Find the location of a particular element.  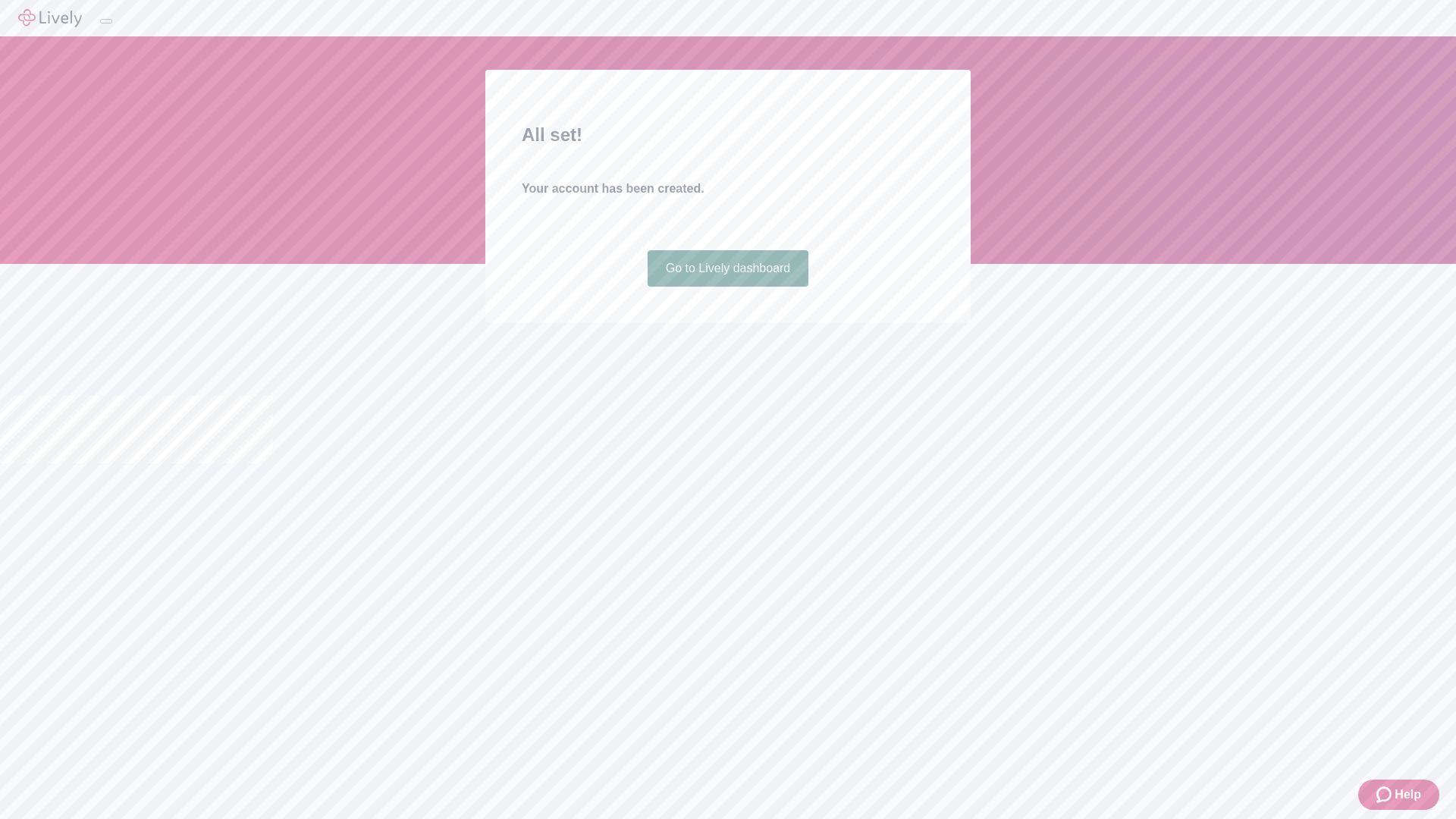

img: Lively is located at coordinates (50, 19).